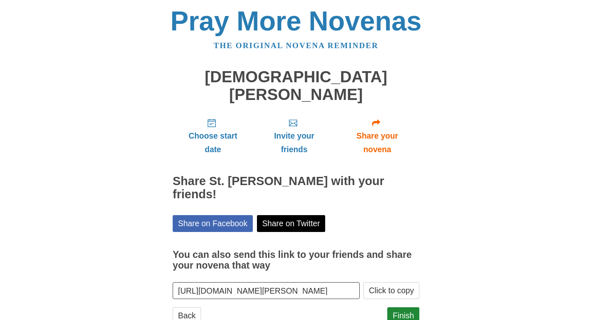 Image resolution: width=592 pixels, height=320 pixels. What do you see at coordinates (391, 290) in the screenshot?
I see `button: Click to copy` at bounding box center [391, 290].